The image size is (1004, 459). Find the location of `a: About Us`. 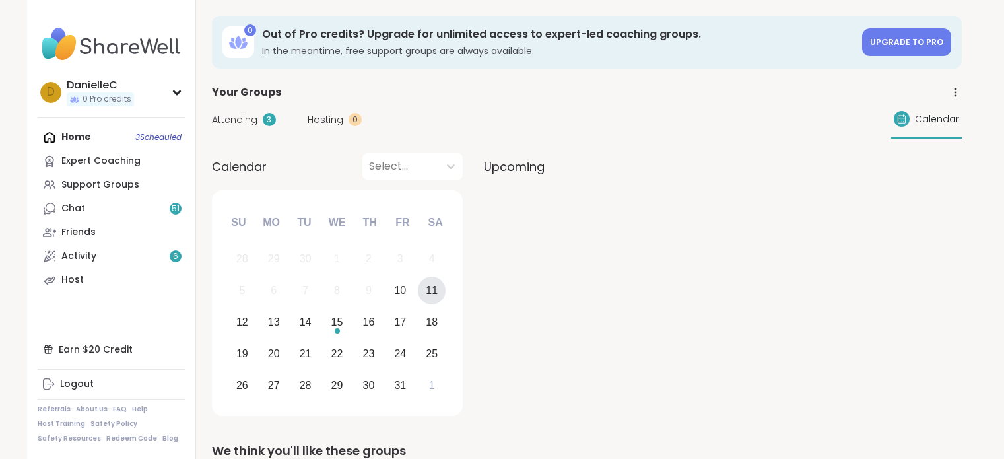

a: About Us is located at coordinates (92, 409).